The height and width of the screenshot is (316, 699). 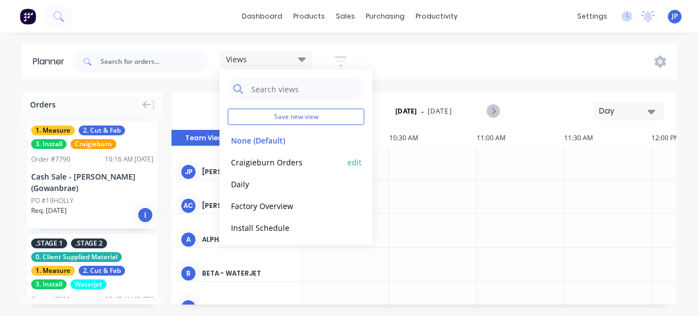 I want to click on button: Install Schedule, so click(x=286, y=227).